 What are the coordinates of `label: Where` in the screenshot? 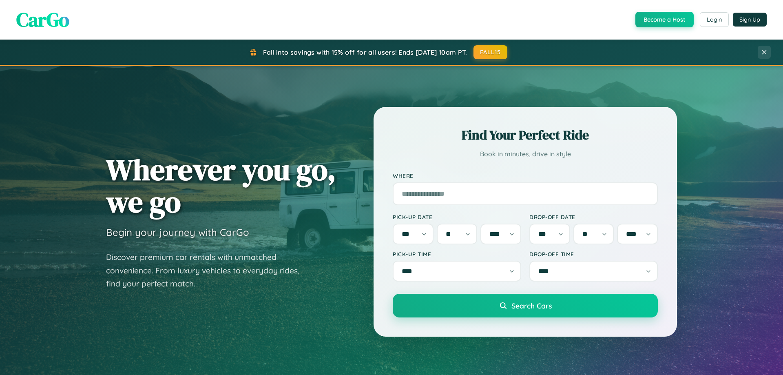 It's located at (525, 175).